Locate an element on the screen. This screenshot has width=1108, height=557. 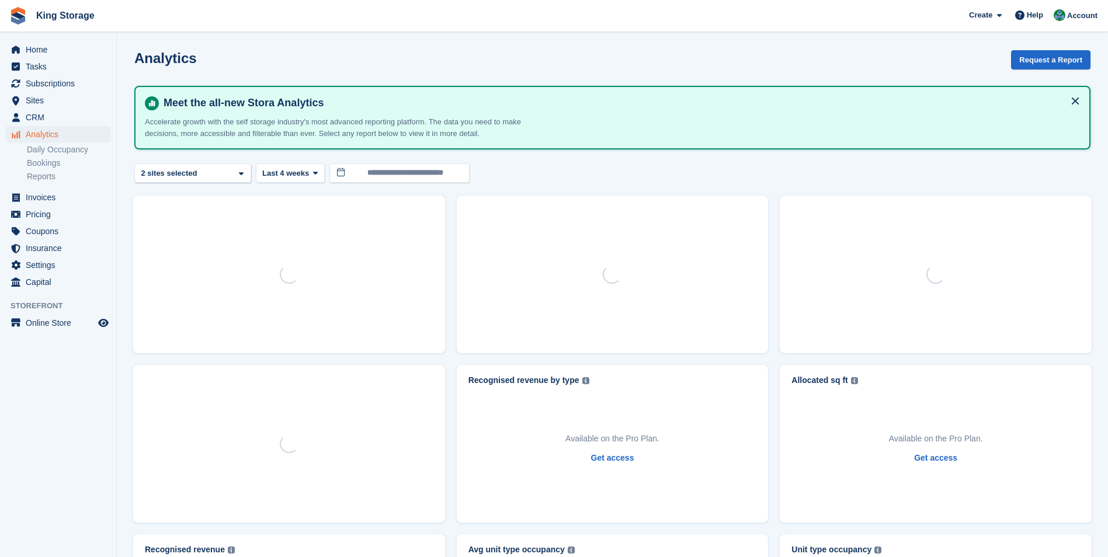
div: Unit type occupancy is located at coordinates (831, 549).